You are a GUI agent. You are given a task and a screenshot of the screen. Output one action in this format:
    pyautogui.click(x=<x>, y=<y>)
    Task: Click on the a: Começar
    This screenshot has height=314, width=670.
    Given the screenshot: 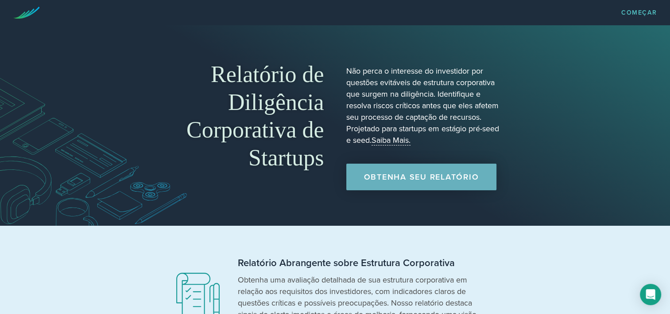 What is the action you would take?
    pyautogui.click(x=639, y=13)
    